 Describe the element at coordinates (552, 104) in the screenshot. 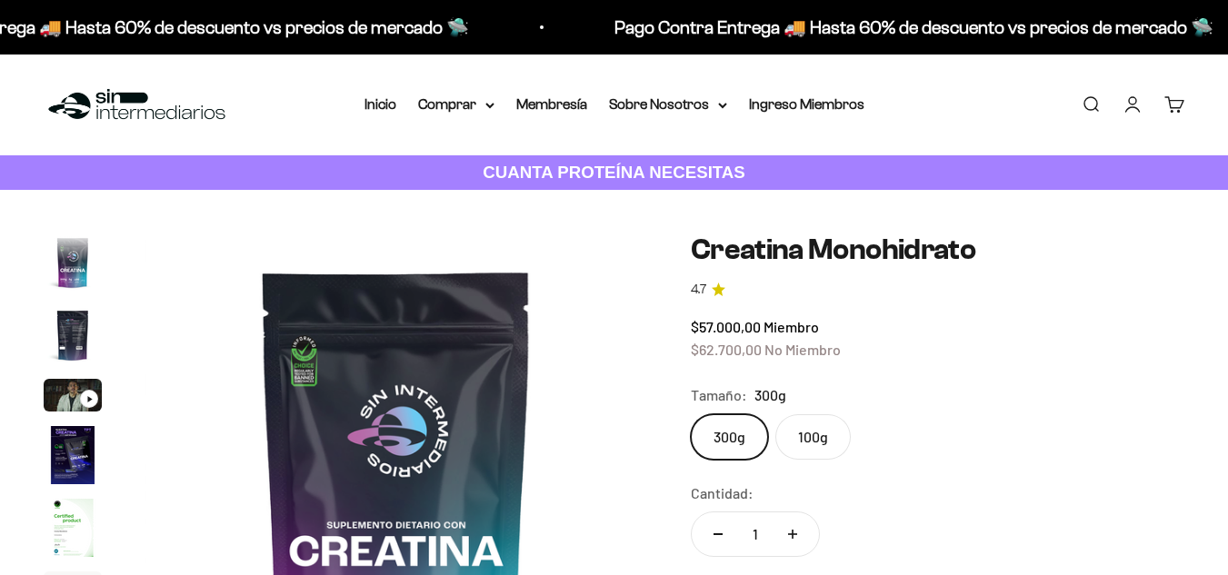

I see `a: Membresía` at that location.